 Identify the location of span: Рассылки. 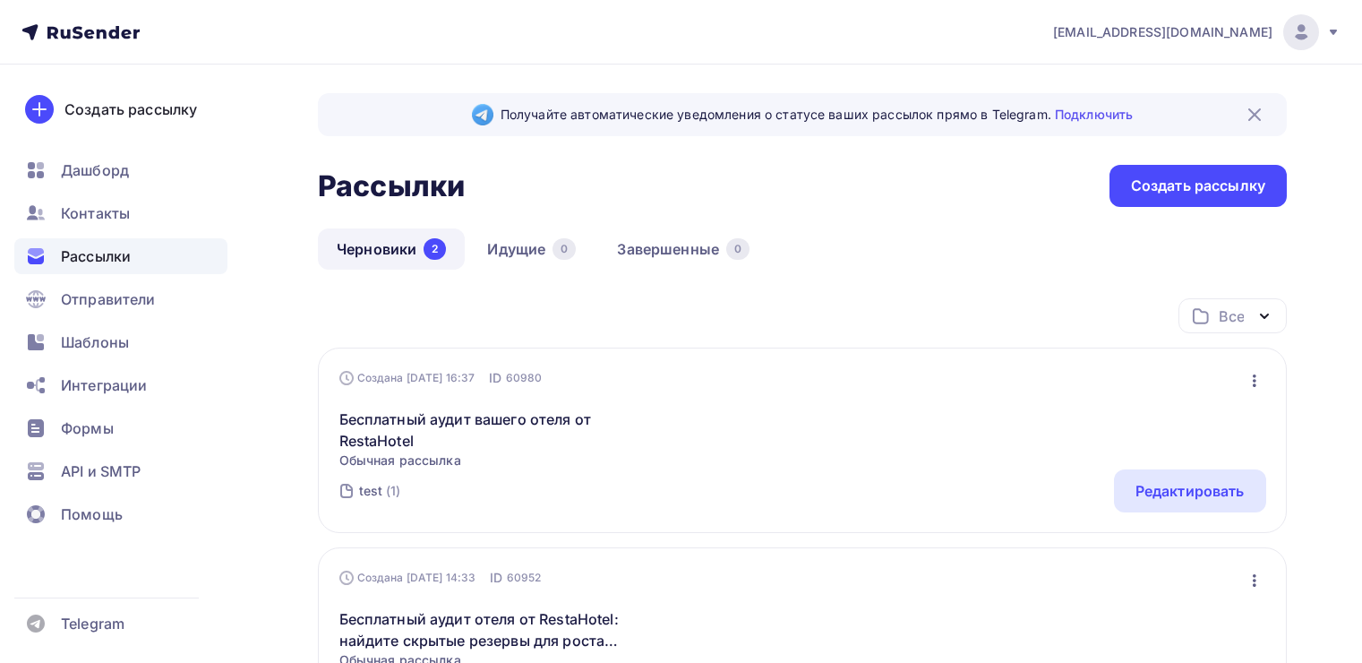
(96, 256).